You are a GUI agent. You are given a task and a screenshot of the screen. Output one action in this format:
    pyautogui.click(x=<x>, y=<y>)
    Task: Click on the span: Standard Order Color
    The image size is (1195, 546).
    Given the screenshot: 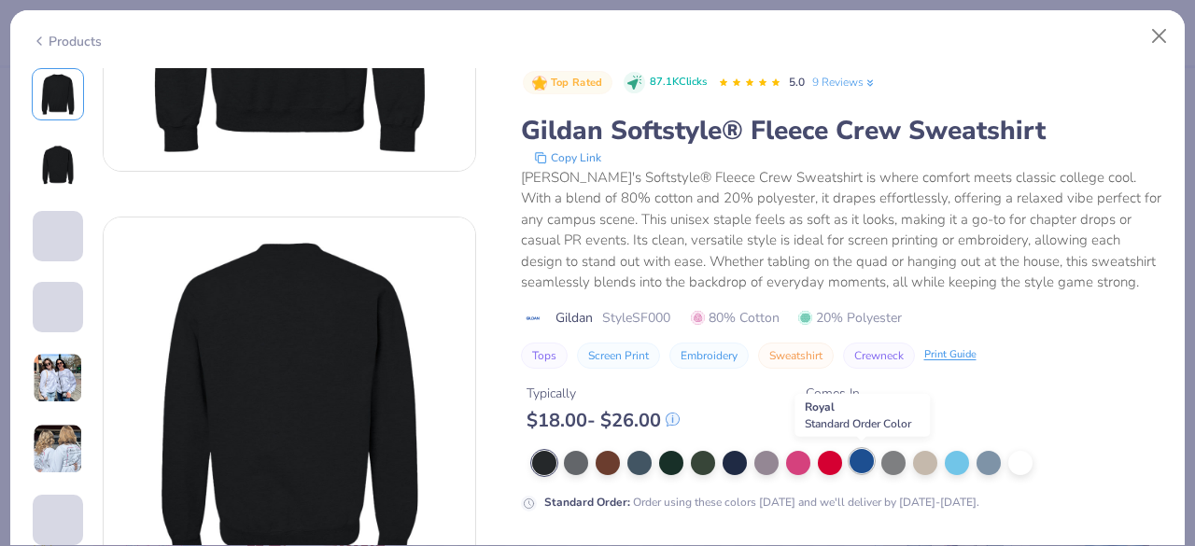 What is the action you would take?
    pyautogui.click(x=858, y=424)
    